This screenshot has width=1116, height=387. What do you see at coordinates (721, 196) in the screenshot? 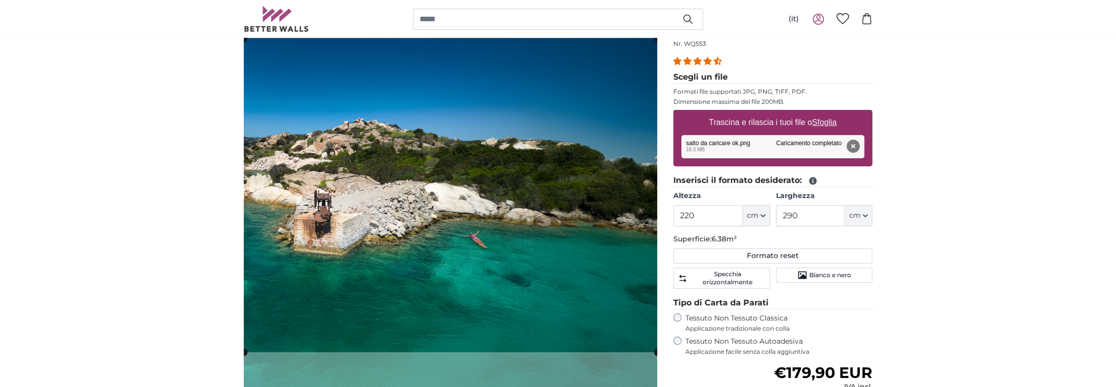
I see `label: Altezza` at bounding box center [721, 196].